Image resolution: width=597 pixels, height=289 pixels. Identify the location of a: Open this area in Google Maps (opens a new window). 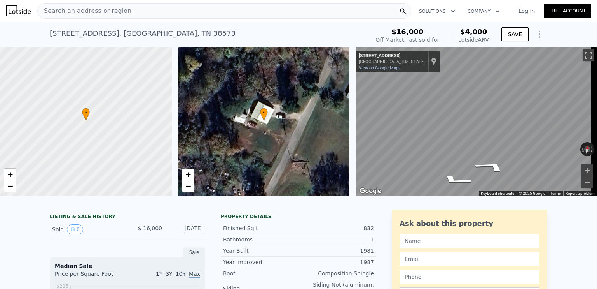
(371, 191).